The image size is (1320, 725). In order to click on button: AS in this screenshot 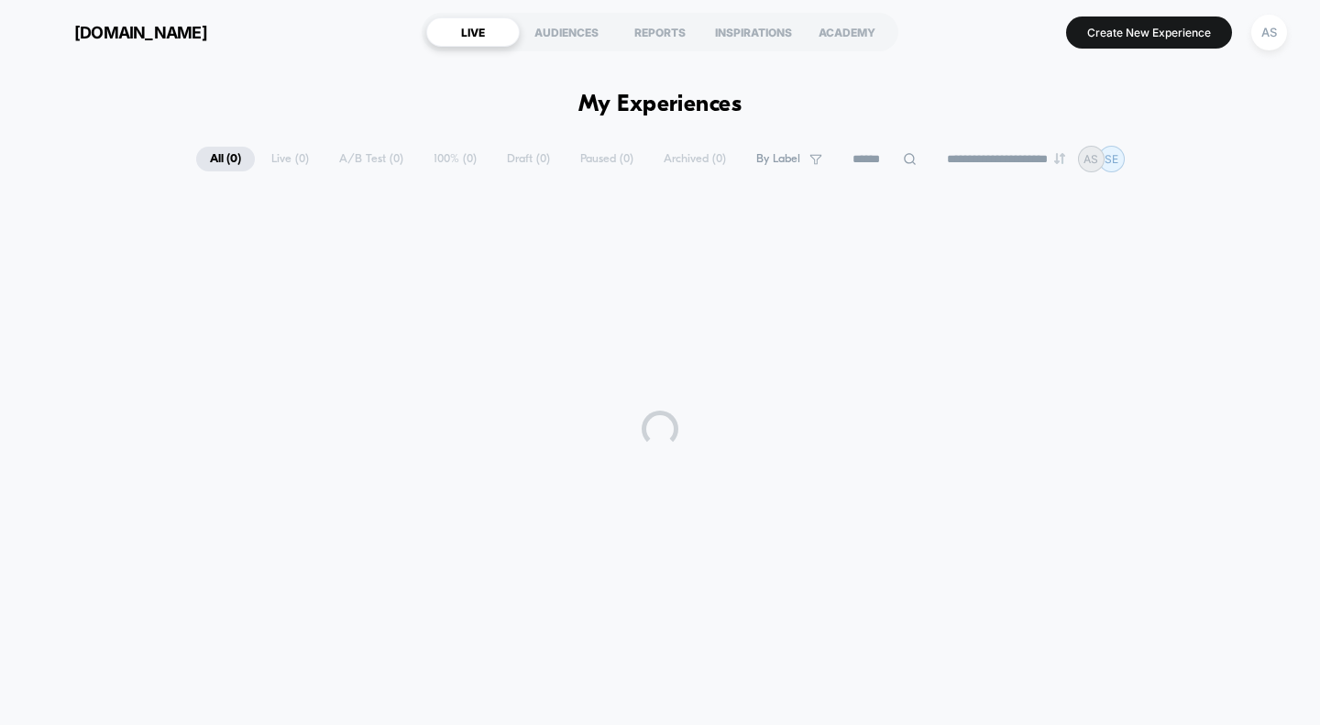, I will do `click(1269, 32)`.